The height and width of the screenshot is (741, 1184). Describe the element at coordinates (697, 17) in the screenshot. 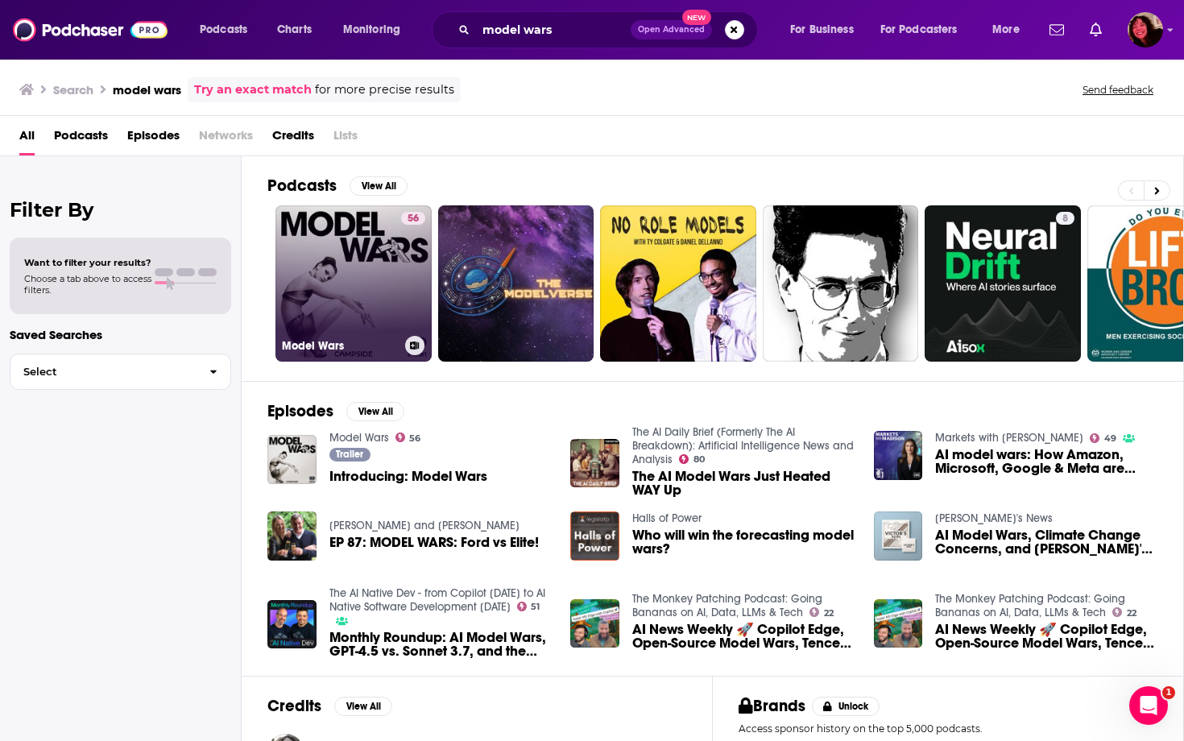

I see `span: New` at that location.